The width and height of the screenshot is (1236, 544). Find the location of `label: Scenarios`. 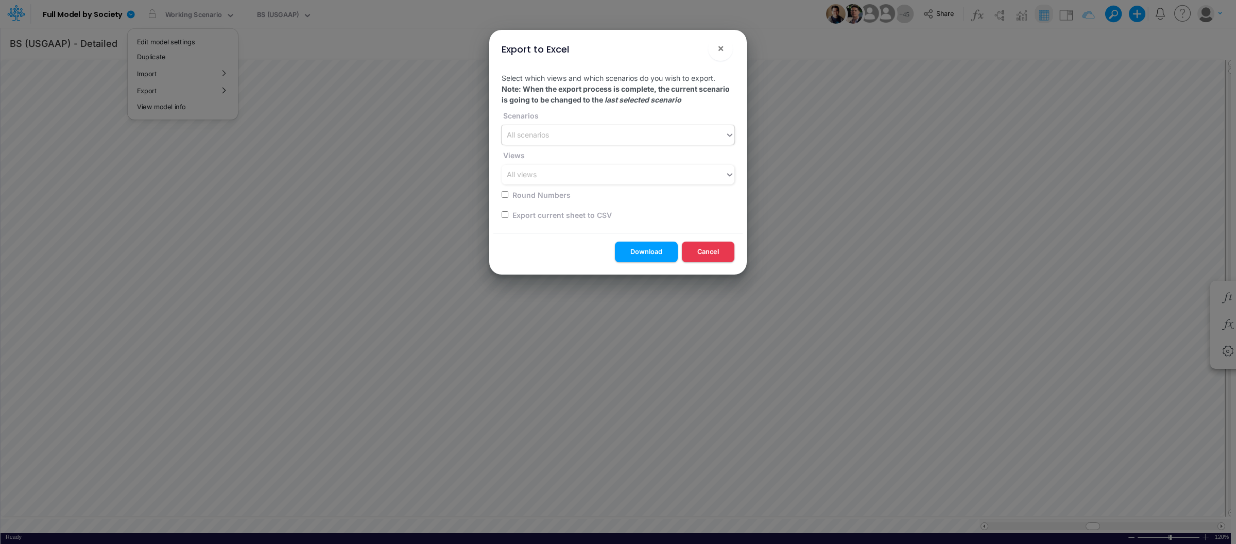

label: Scenarios is located at coordinates (520, 115).